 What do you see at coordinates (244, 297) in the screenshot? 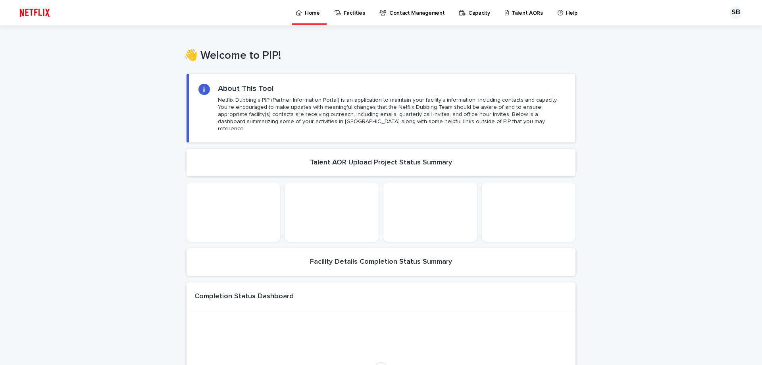
I see `h1: Completion Status Dashboard` at bounding box center [244, 297].